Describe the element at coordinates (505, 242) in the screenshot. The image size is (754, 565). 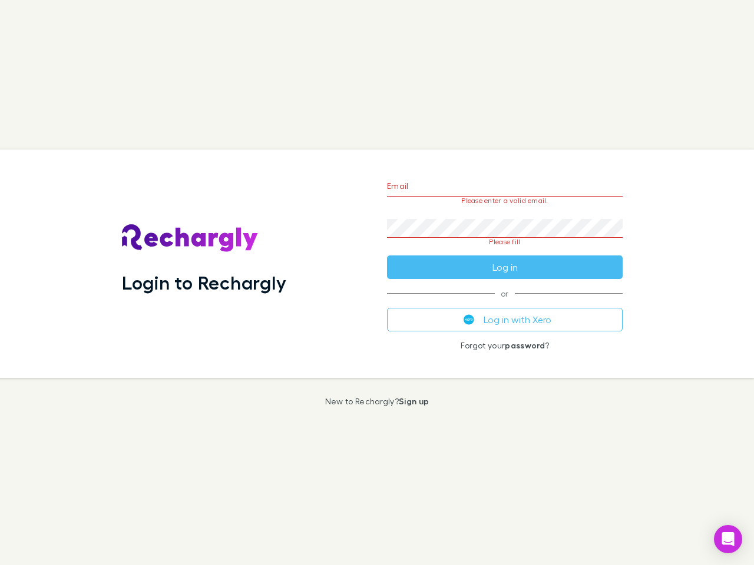
I see `p: Please fill` at that location.